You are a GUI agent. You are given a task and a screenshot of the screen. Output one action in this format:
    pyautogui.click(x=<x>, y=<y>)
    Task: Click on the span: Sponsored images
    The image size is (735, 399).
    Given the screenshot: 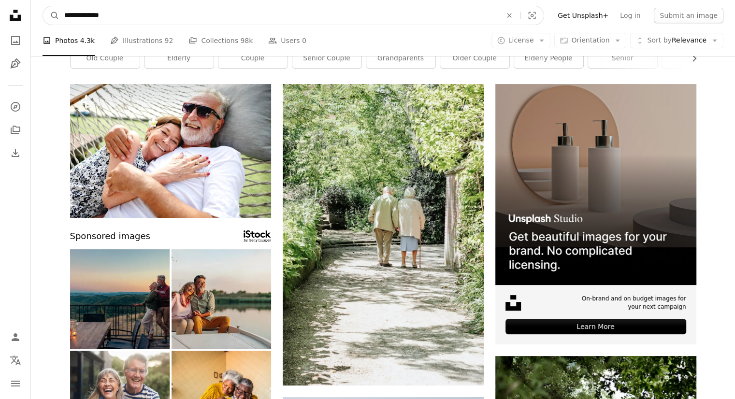 What is the action you would take?
    pyautogui.click(x=110, y=236)
    